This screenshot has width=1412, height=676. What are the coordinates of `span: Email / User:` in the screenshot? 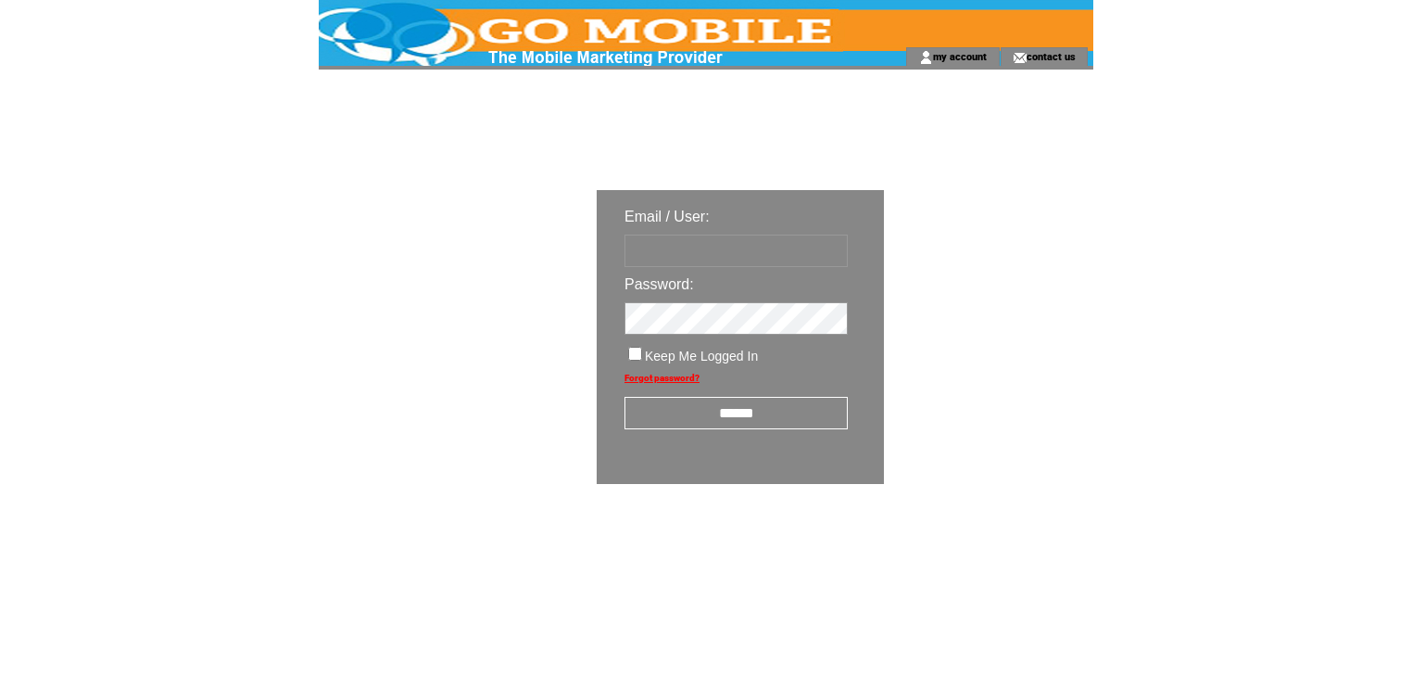 It's located at (667, 216).